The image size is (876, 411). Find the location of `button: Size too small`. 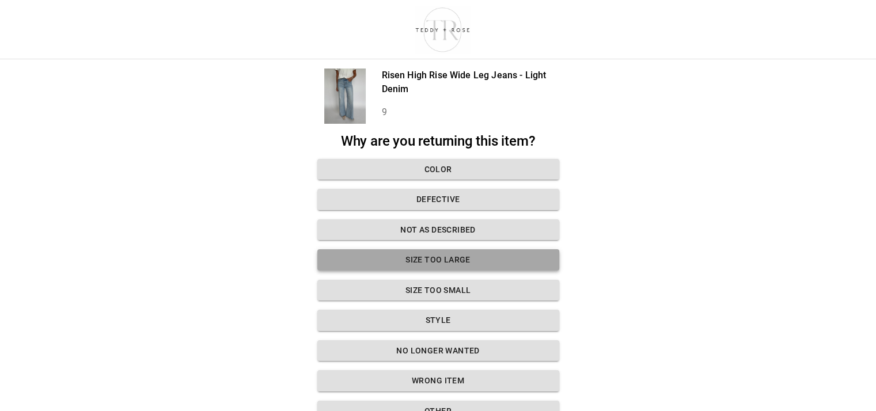

button: Size too small is located at coordinates (439, 290).